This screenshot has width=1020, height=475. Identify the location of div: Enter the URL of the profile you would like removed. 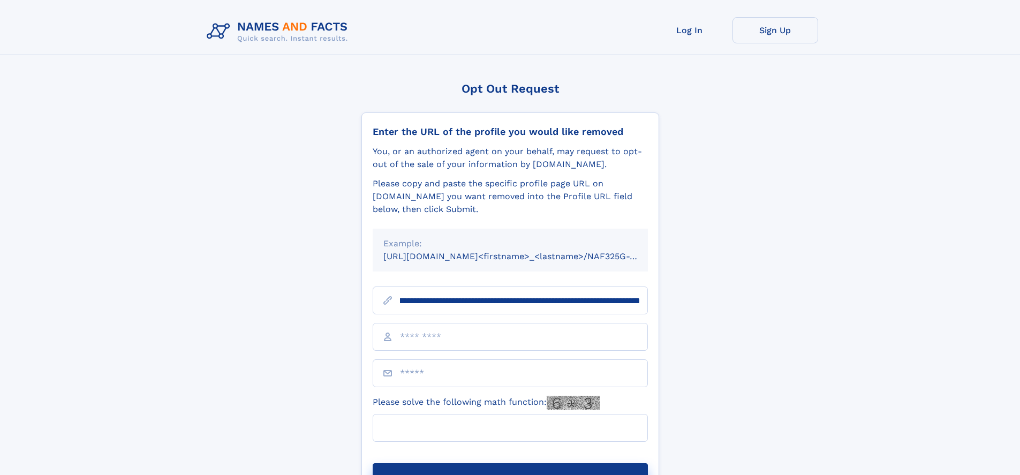
(510, 132).